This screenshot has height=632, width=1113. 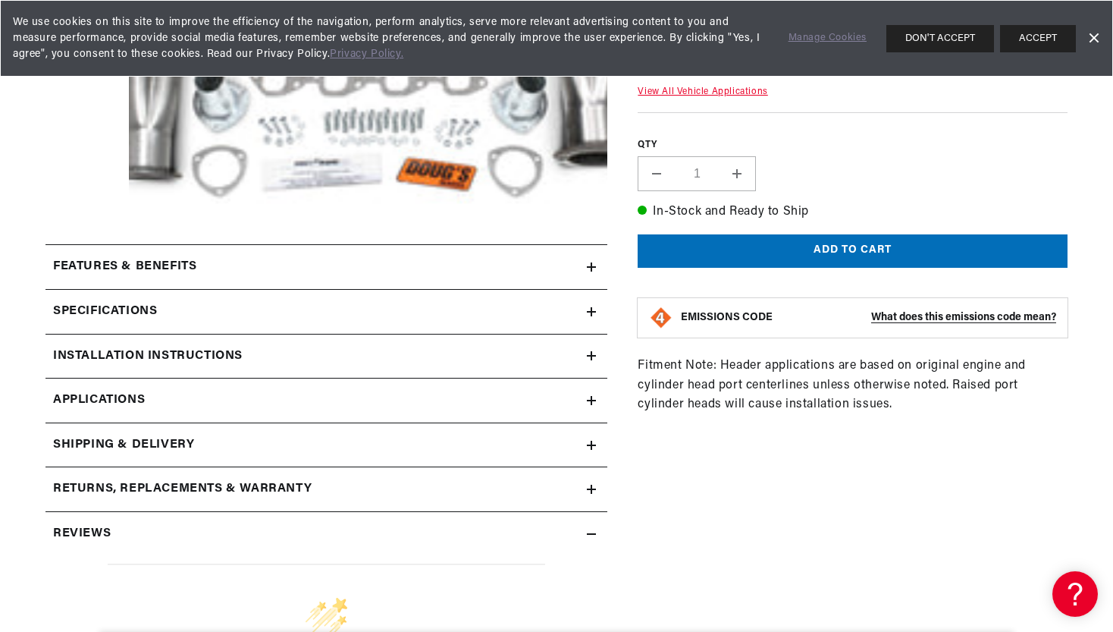 I want to click on h2: Features & Benefits, so click(x=124, y=267).